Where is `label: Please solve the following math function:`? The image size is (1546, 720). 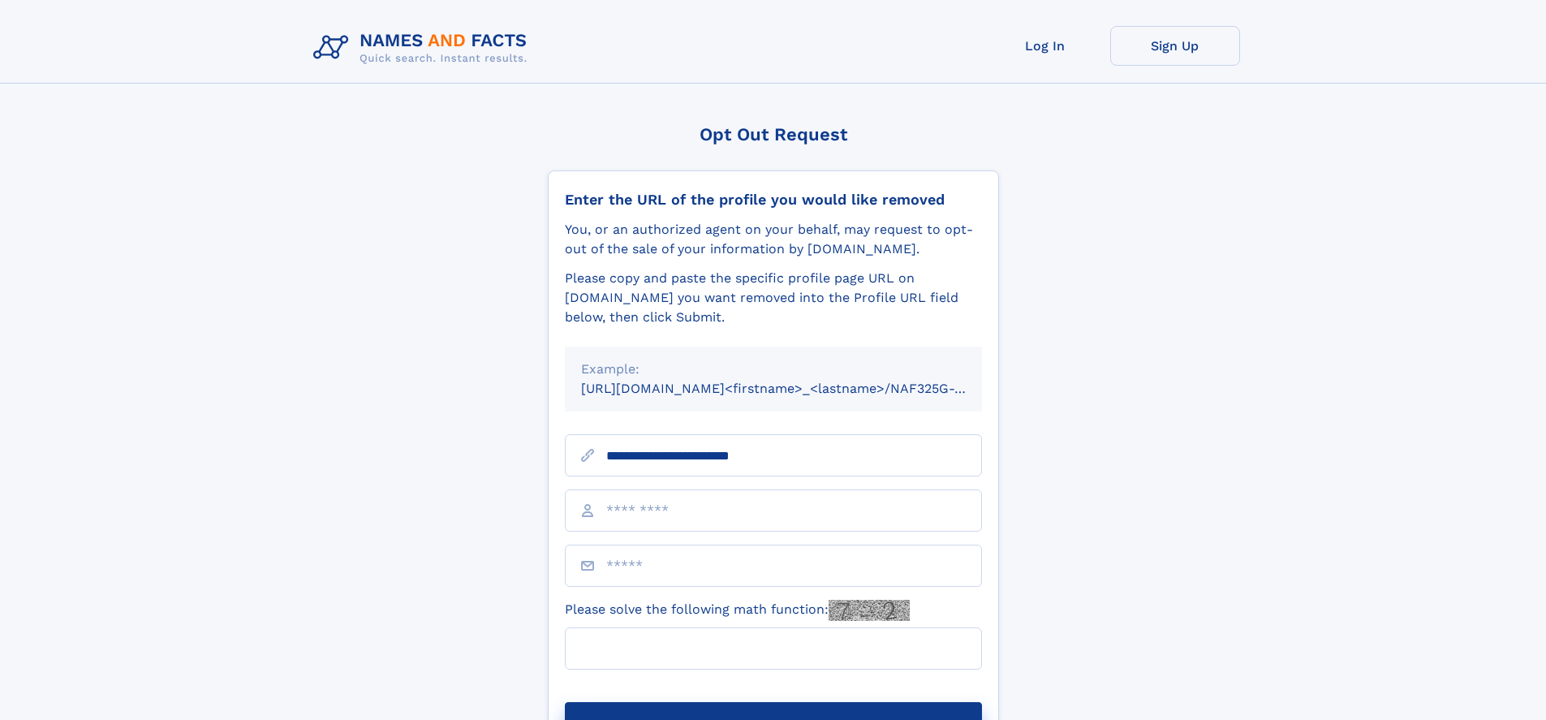 label: Please solve the following math function: is located at coordinates (737, 610).